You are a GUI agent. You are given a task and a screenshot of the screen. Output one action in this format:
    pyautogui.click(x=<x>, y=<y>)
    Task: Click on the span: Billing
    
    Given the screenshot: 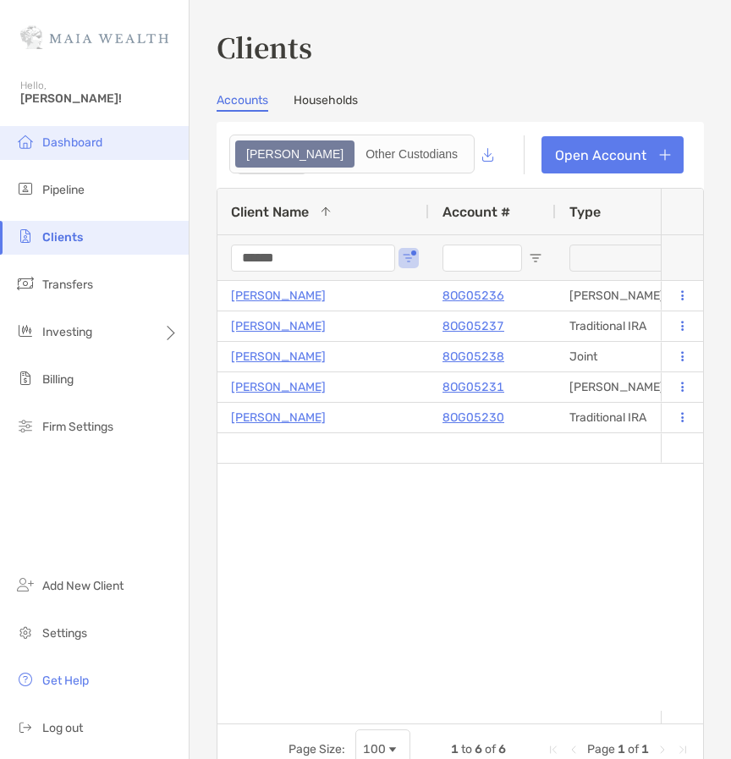 What is the action you would take?
    pyautogui.click(x=58, y=379)
    